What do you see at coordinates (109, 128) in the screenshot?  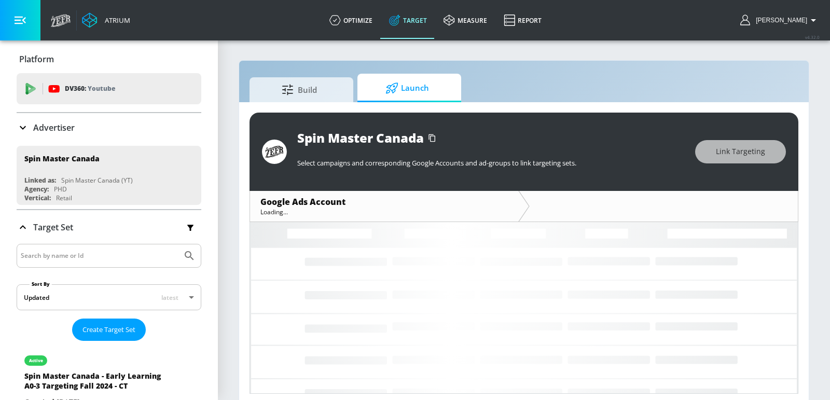 I see `div: Advertiser` at bounding box center [109, 128].